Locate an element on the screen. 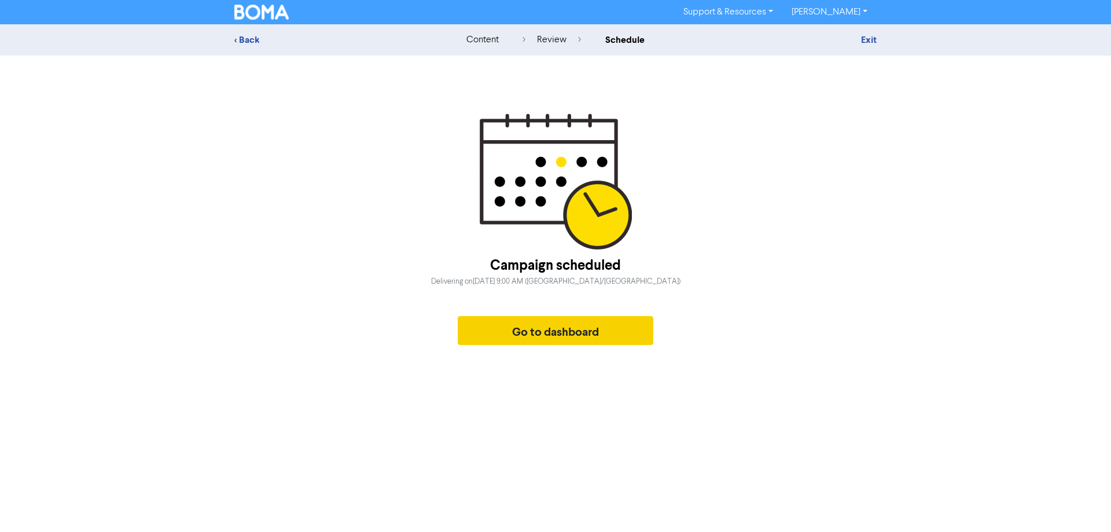 This screenshot has height=532, width=1111. div: review is located at coordinates (551, 40).